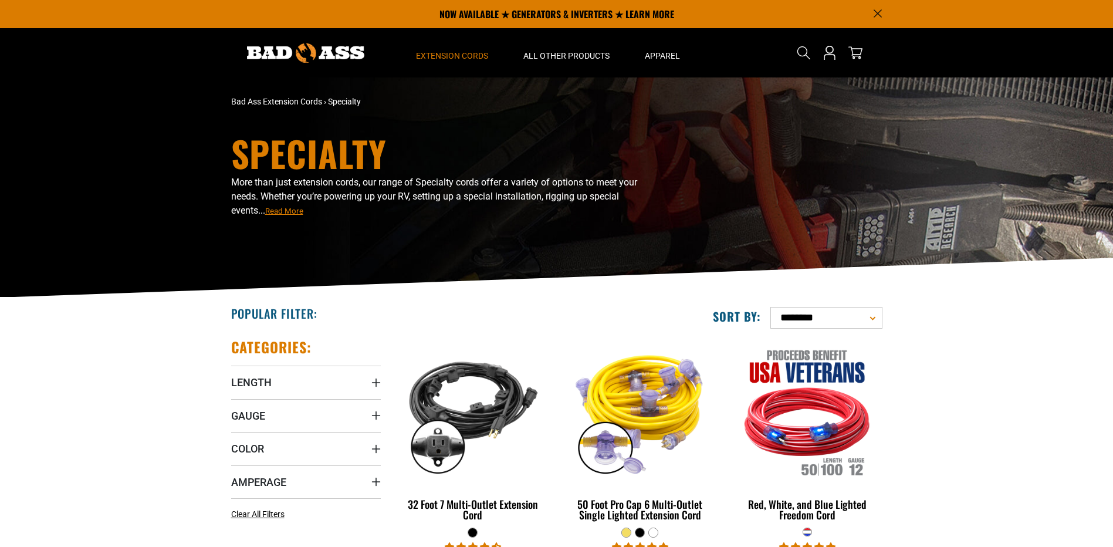  I want to click on span: More than just extension cords, our range of Specialty cords offer a variety of options to meet y..., so click(434, 196).